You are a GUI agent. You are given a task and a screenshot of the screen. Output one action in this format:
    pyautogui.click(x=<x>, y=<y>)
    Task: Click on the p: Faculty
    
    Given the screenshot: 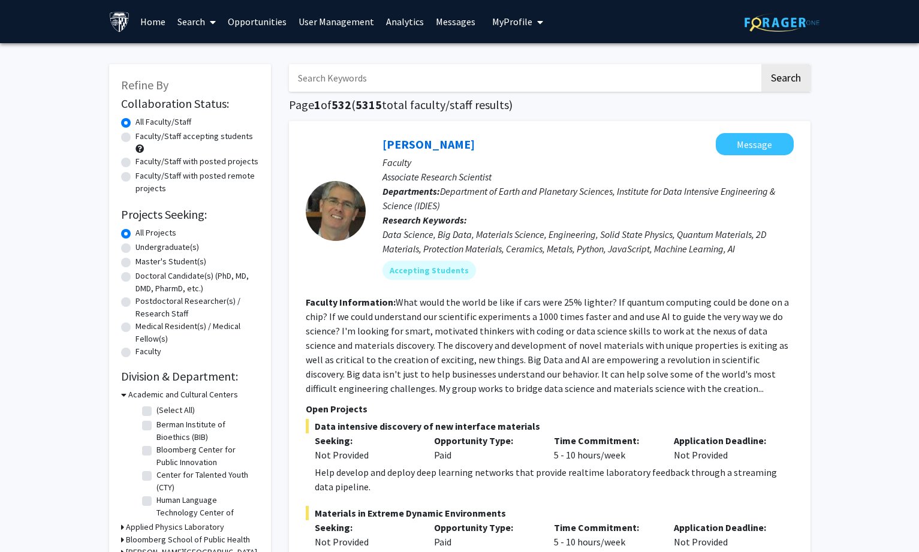 What is the action you would take?
    pyautogui.click(x=588, y=162)
    